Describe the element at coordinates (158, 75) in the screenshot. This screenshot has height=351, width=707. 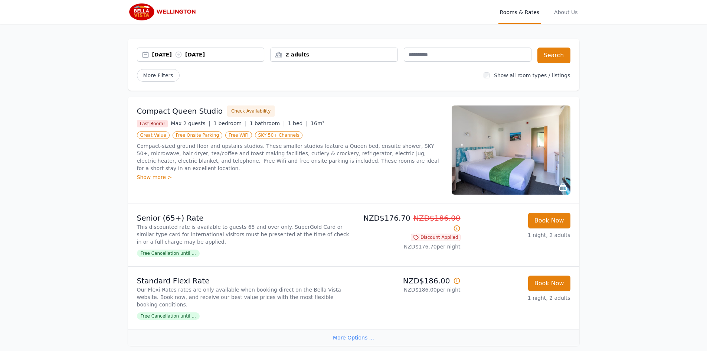
I see `span: More Filters` at that location.